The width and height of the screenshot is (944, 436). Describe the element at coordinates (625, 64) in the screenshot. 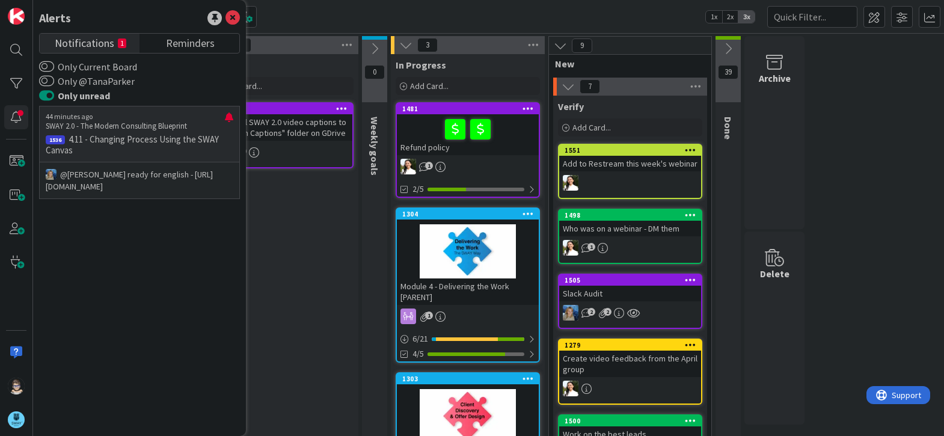

I see `span: New` at that location.